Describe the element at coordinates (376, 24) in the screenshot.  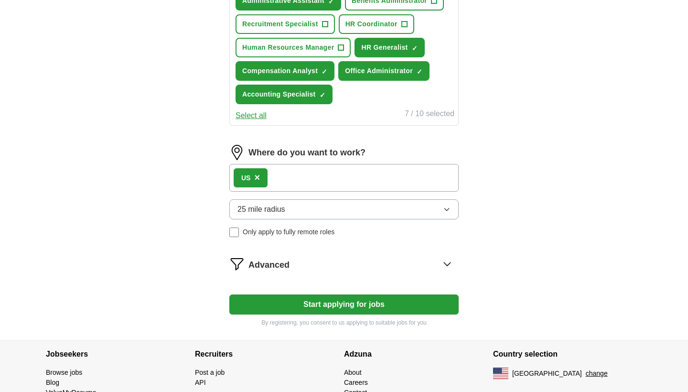
I see `button: HR Coordinator` at that location.